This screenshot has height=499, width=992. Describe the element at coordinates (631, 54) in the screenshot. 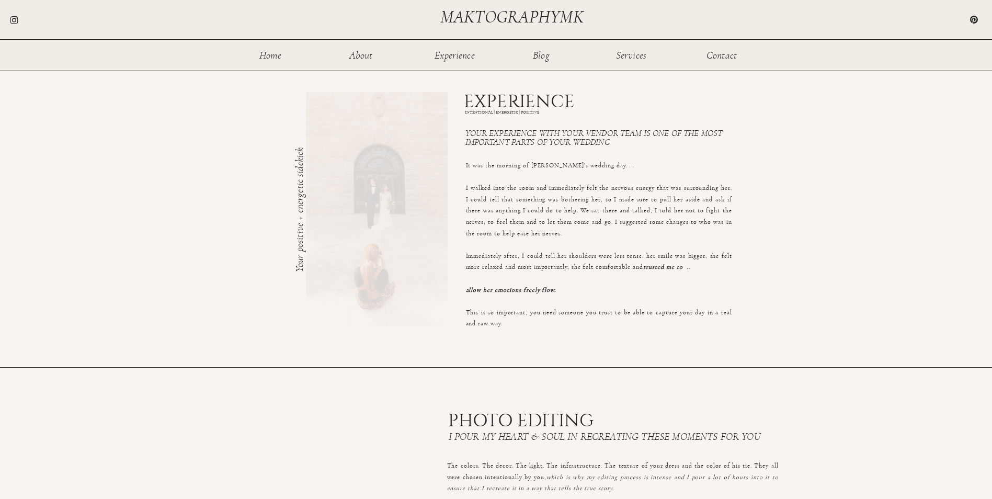

I see `nav: Services` at that location.